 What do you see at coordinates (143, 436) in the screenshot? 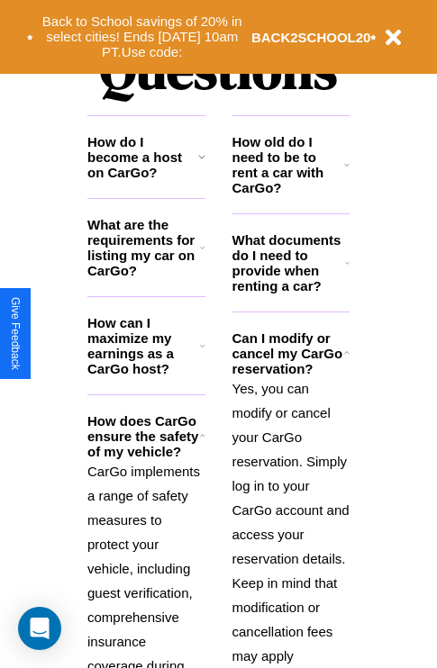
I see `h3: How does CarGo ensure the safety of my vehicle?` at bounding box center [143, 436].